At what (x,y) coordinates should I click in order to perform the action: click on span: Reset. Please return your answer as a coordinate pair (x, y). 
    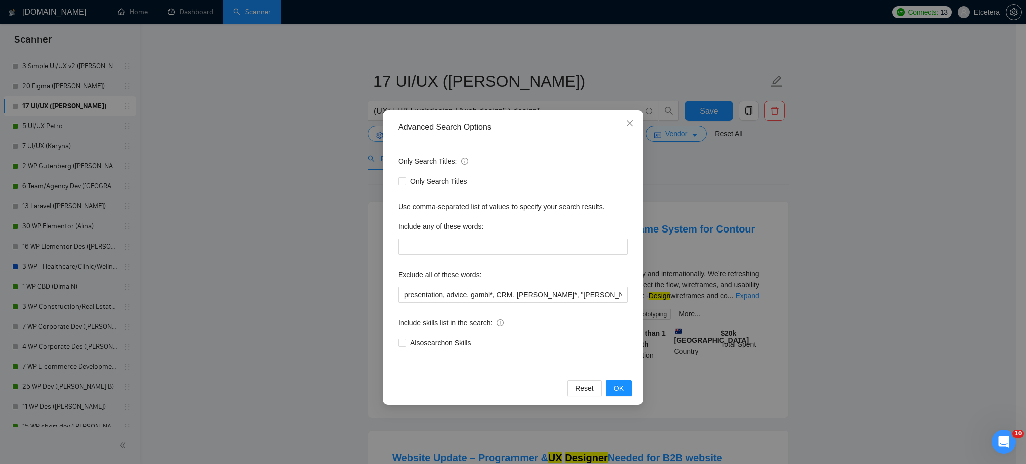
    Looking at the image, I should click on (584, 388).